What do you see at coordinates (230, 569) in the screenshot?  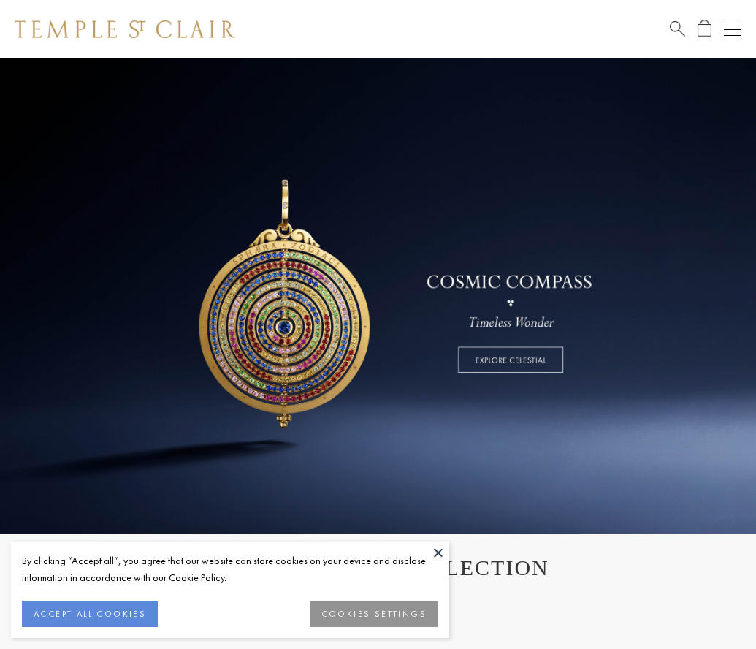 I see `div: By clicking “Accept all”, you agree that our website can store cookies on your device and disclos...` at bounding box center [230, 569].